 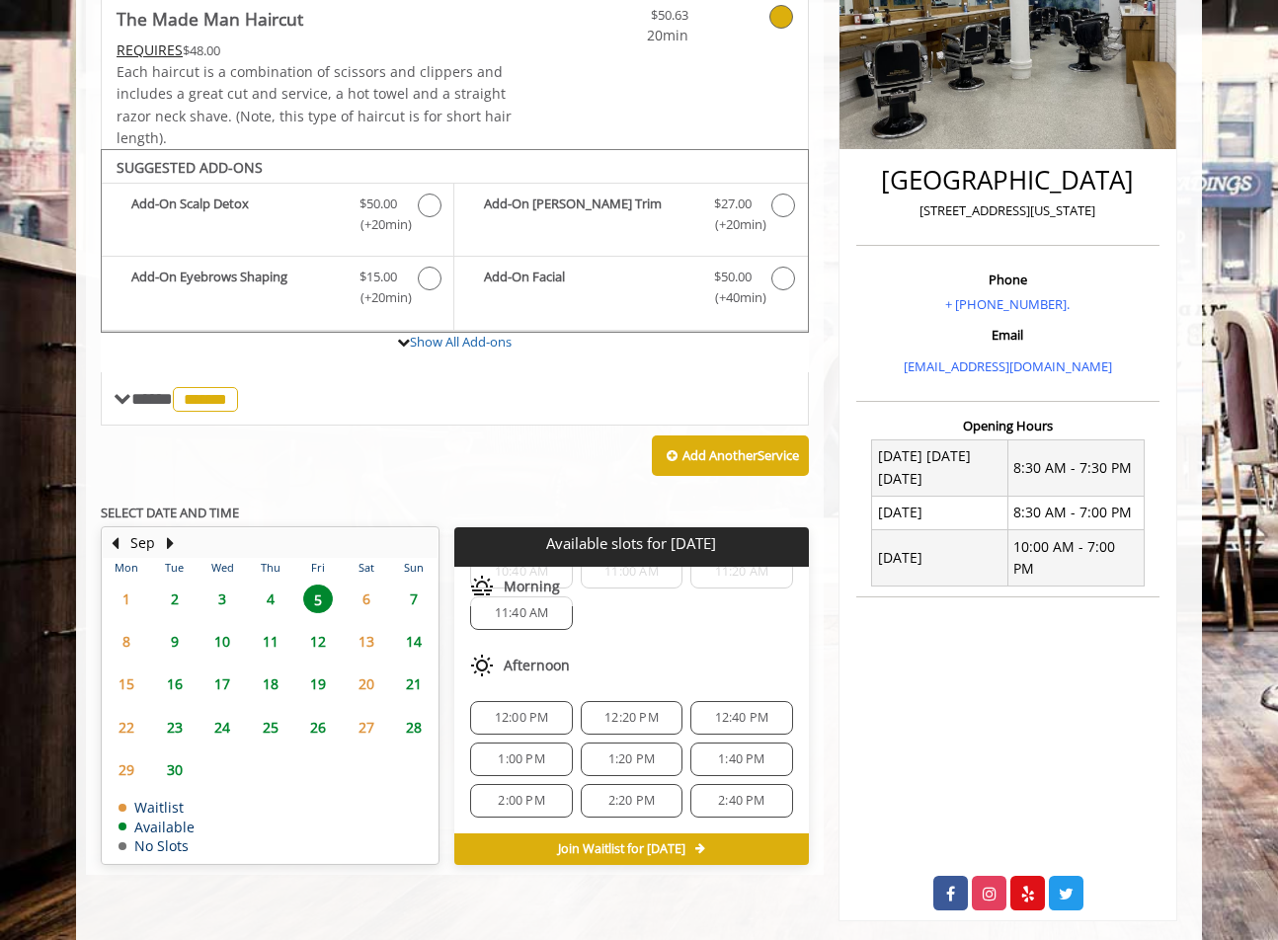 I want to click on span: 1:40 PM, so click(x=740, y=759).